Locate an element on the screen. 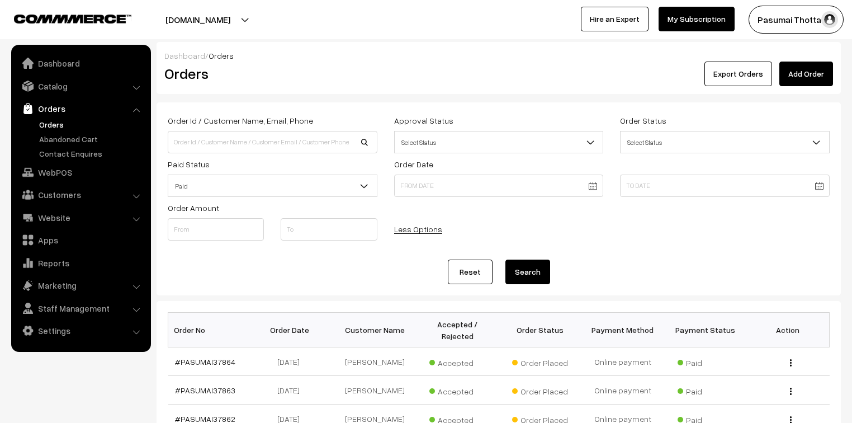 The height and width of the screenshot is (423, 852). a: Website is located at coordinates (81, 217).